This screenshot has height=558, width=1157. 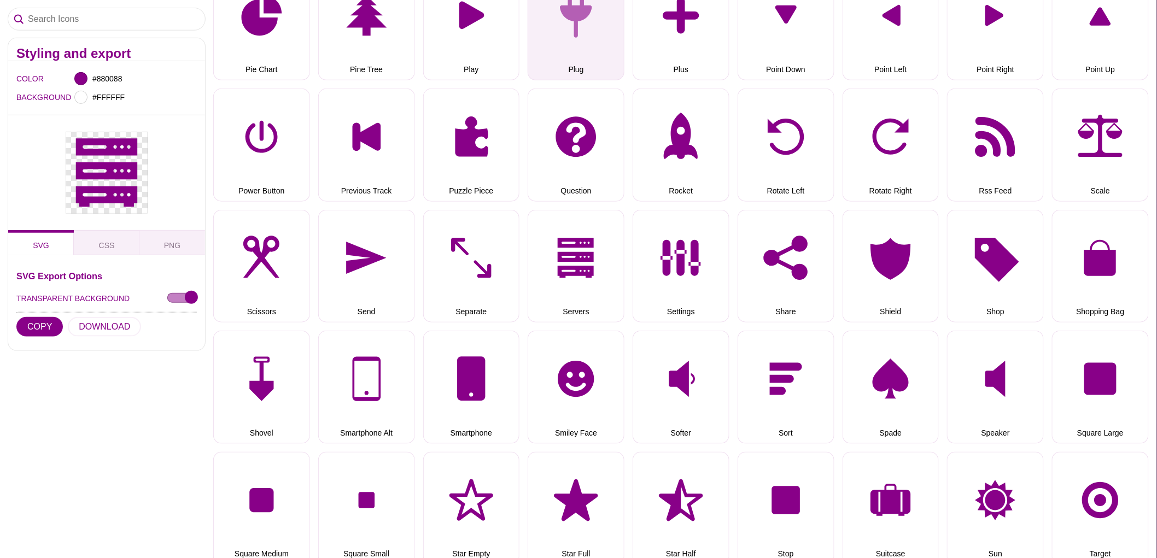 What do you see at coordinates (995, 266) in the screenshot?
I see `button: Shop` at bounding box center [995, 266].